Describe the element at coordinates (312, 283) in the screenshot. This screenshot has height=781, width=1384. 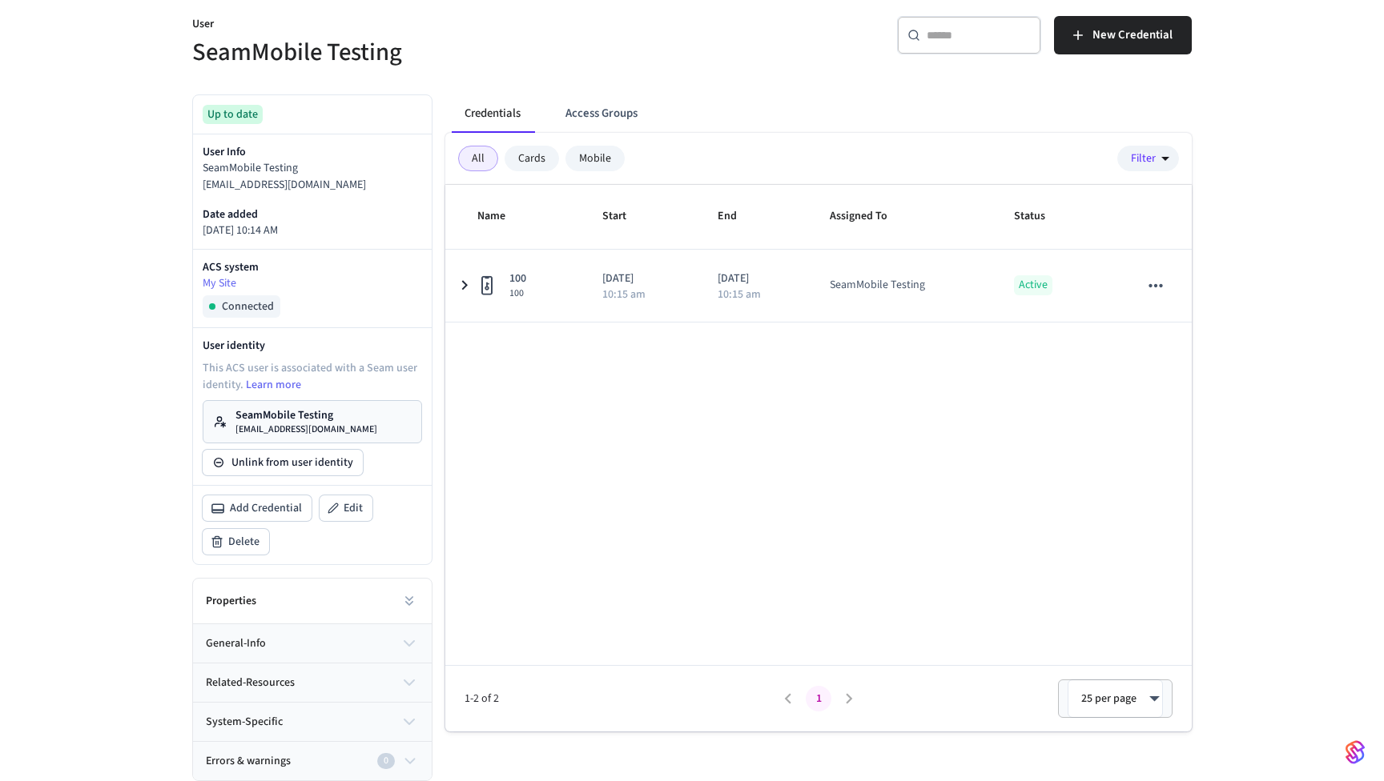
I see `a: My Site` at that location.